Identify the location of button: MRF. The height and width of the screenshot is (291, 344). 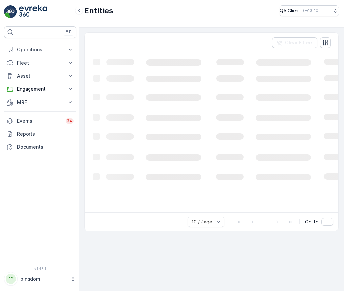
(40, 102).